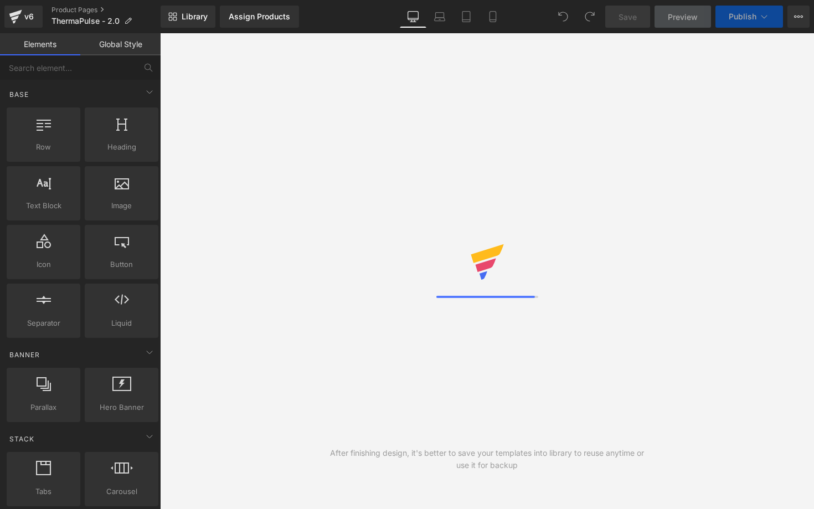 Image resolution: width=814 pixels, height=509 pixels. I want to click on span: Base, so click(19, 94).